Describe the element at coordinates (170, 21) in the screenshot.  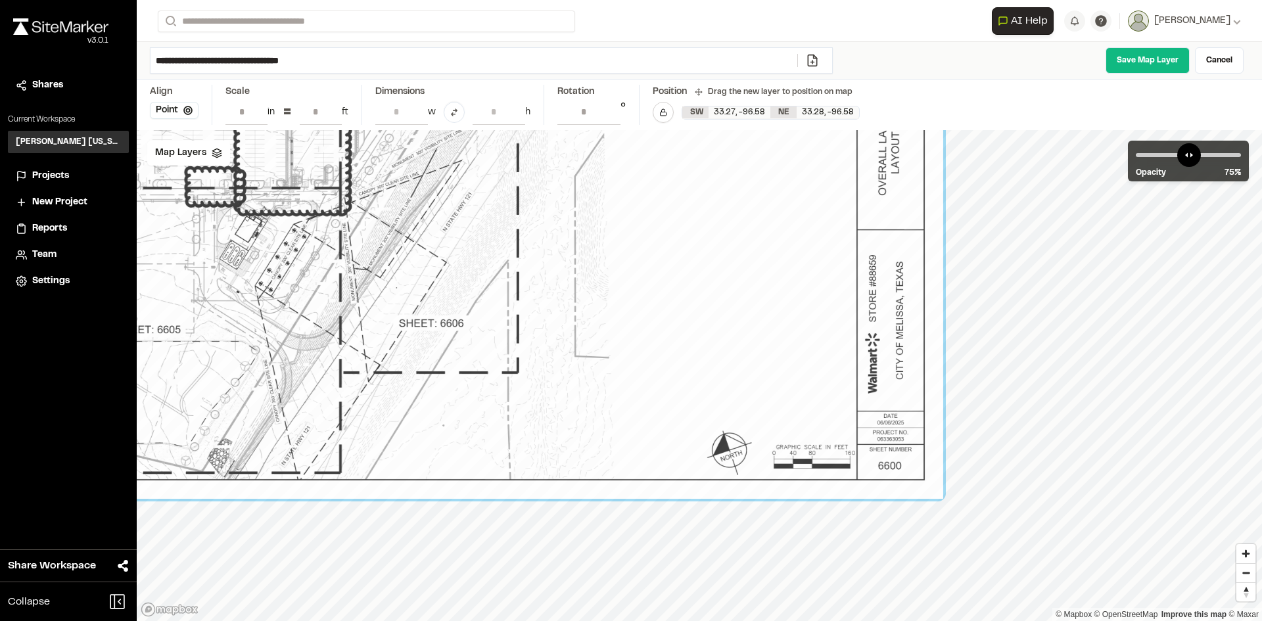
I see `button: Search` at that location.